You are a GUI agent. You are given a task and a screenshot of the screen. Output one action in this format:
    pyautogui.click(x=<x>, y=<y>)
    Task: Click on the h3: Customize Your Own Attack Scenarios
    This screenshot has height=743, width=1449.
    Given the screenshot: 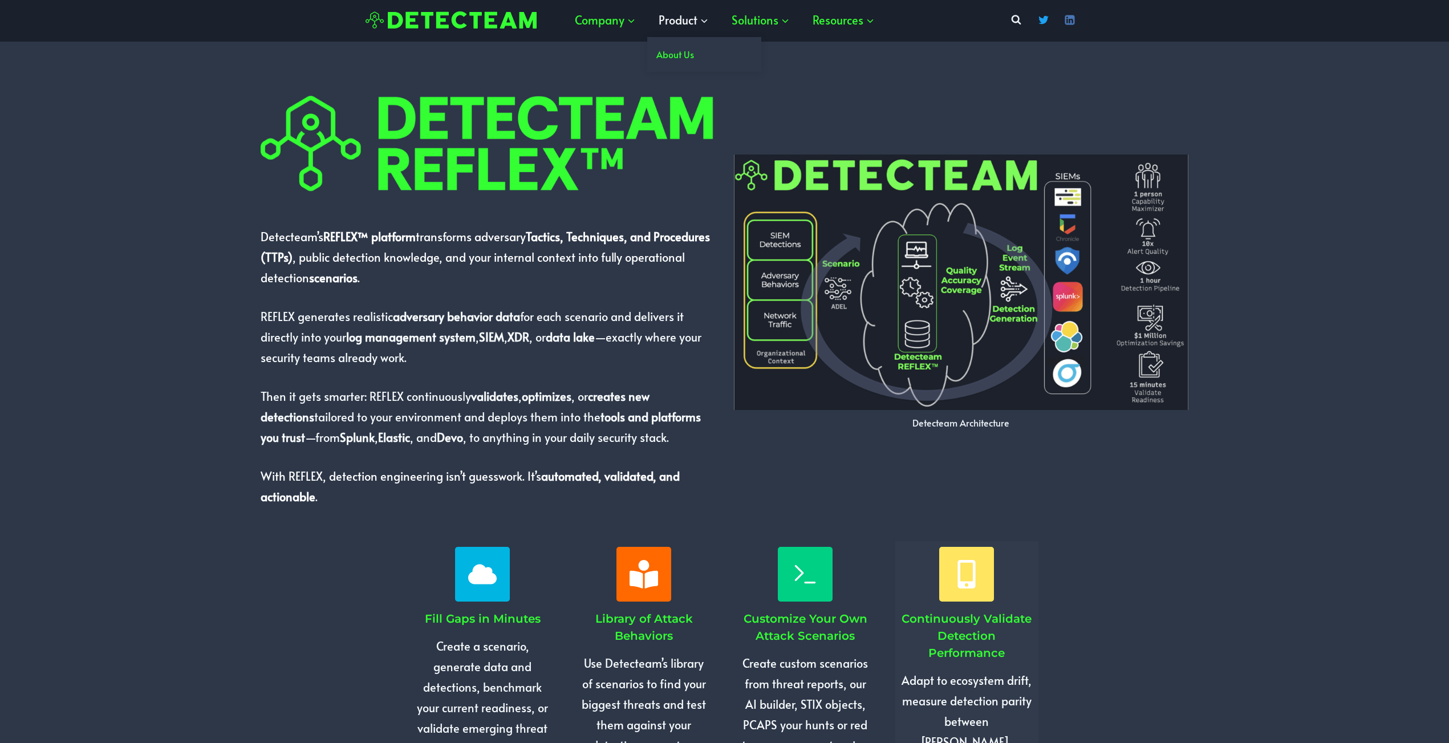 What is the action you would take?
    pyautogui.click(x=805, y=627)
    